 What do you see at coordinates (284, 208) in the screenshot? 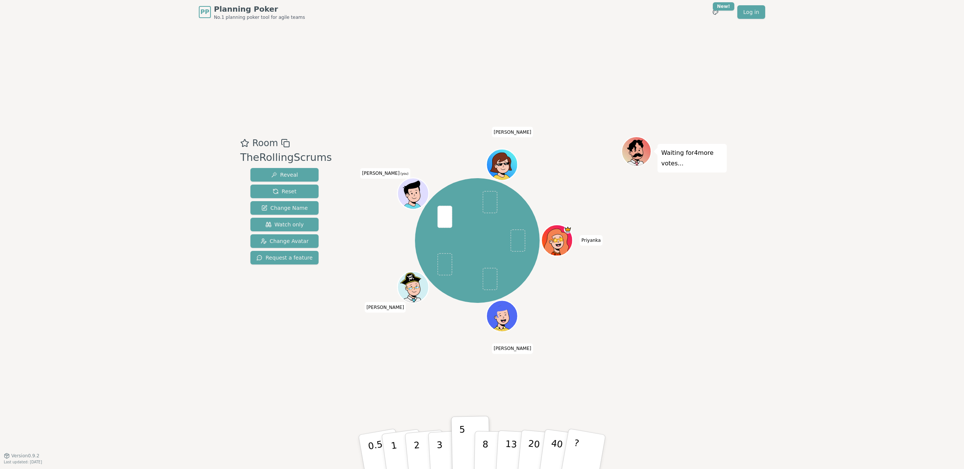
I see `span: Change Name` at bounding box center [284, 208].